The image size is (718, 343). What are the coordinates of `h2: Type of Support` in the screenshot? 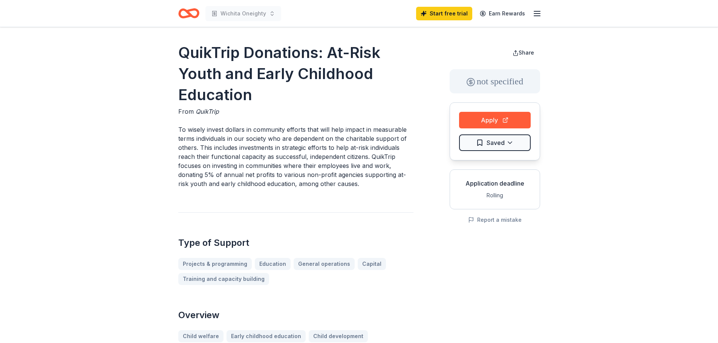 It's located at (296, 243).